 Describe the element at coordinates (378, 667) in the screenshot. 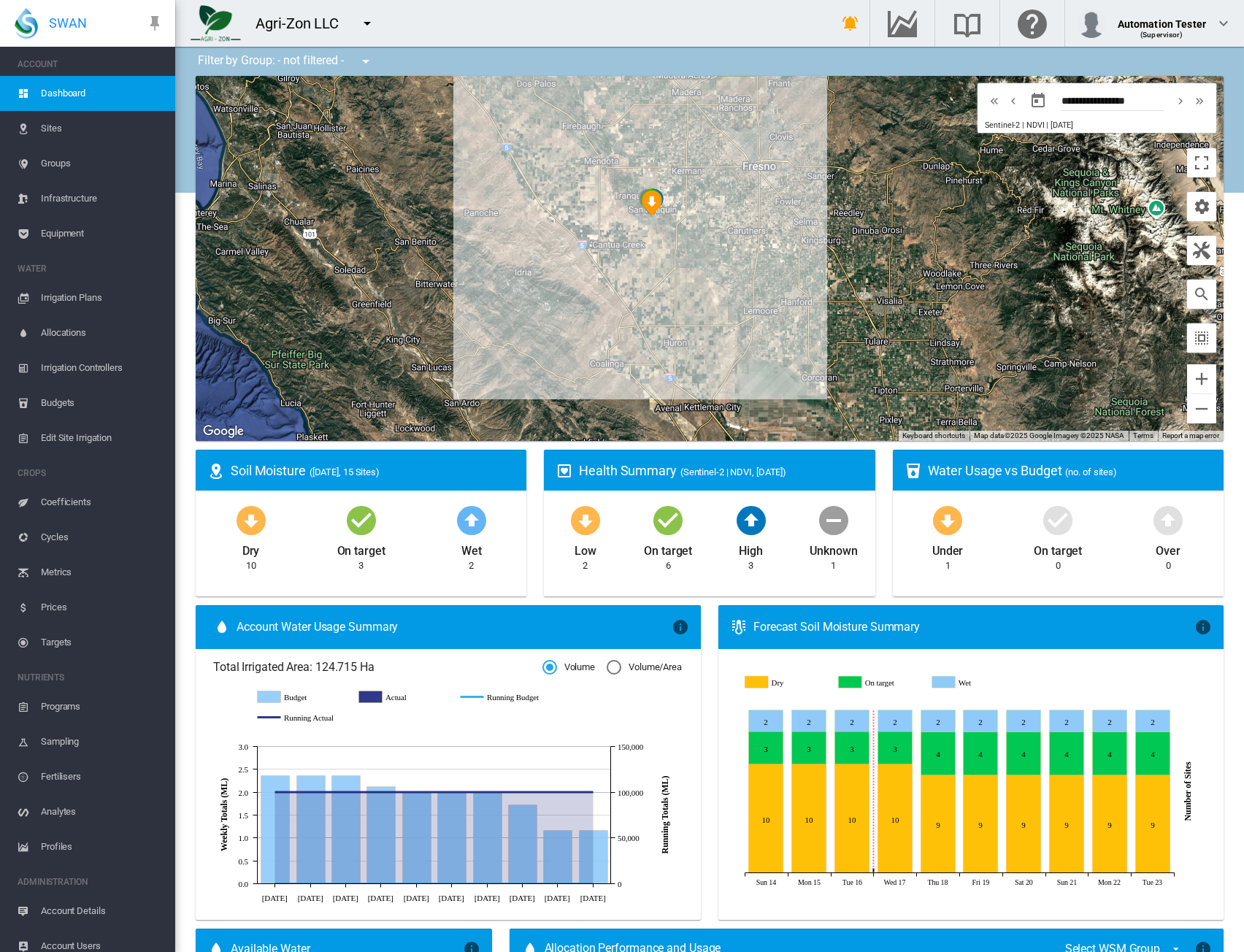

I see `span: Total Irrigated Area: 124.715 Ha` at that location.